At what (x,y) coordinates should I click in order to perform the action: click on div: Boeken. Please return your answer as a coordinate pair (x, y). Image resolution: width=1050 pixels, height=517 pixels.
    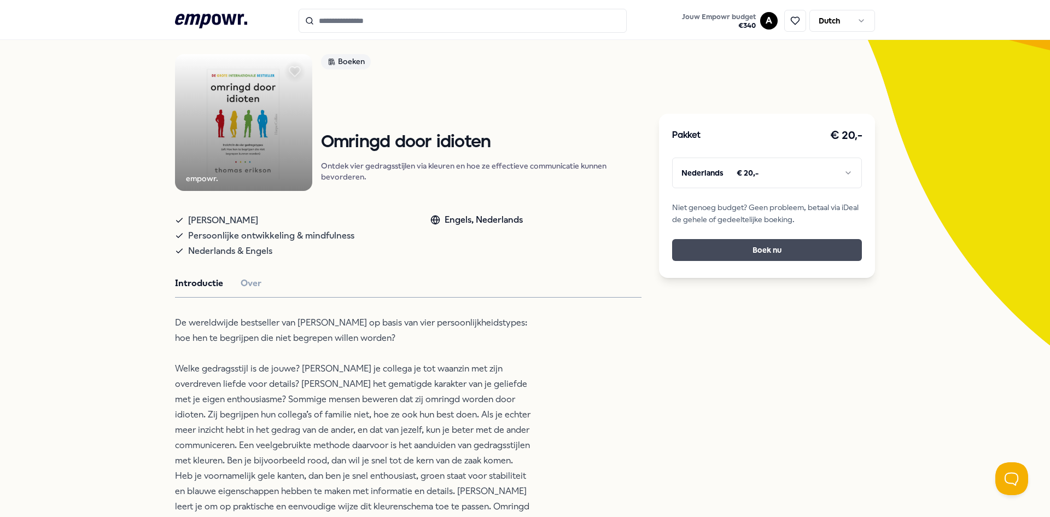
    Looking at the image, I should click on (346, 62).